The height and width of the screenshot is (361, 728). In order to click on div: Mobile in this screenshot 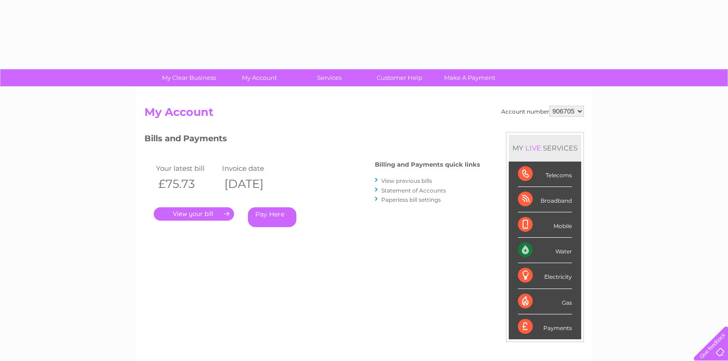, I will do `click(544, 225)`.